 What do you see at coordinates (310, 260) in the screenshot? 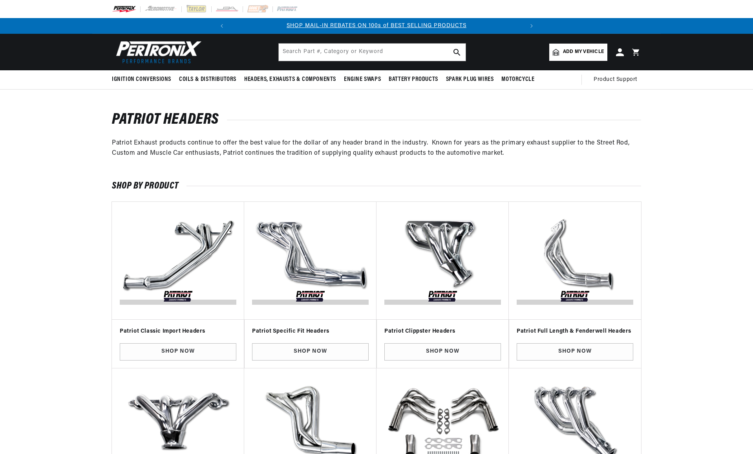
I see `img: Patriot-Specific-Fit-Headers-v1588104112434.jpg` at bounding box center [310, 260].